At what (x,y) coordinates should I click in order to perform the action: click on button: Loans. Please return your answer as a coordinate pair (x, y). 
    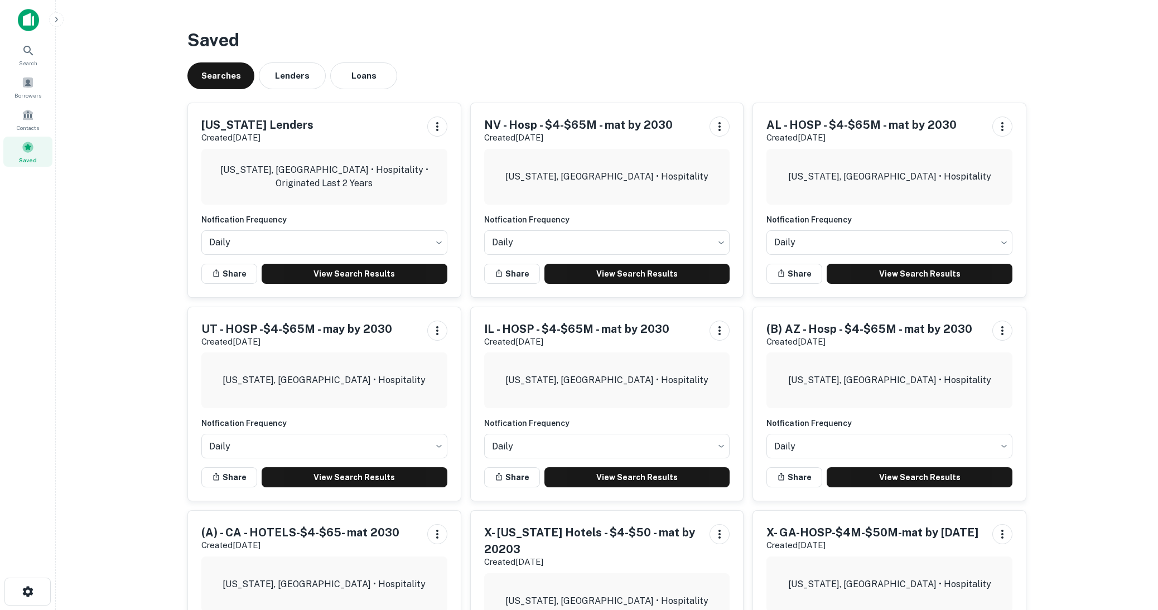
    Looking at the image, I should click on (364, 76).